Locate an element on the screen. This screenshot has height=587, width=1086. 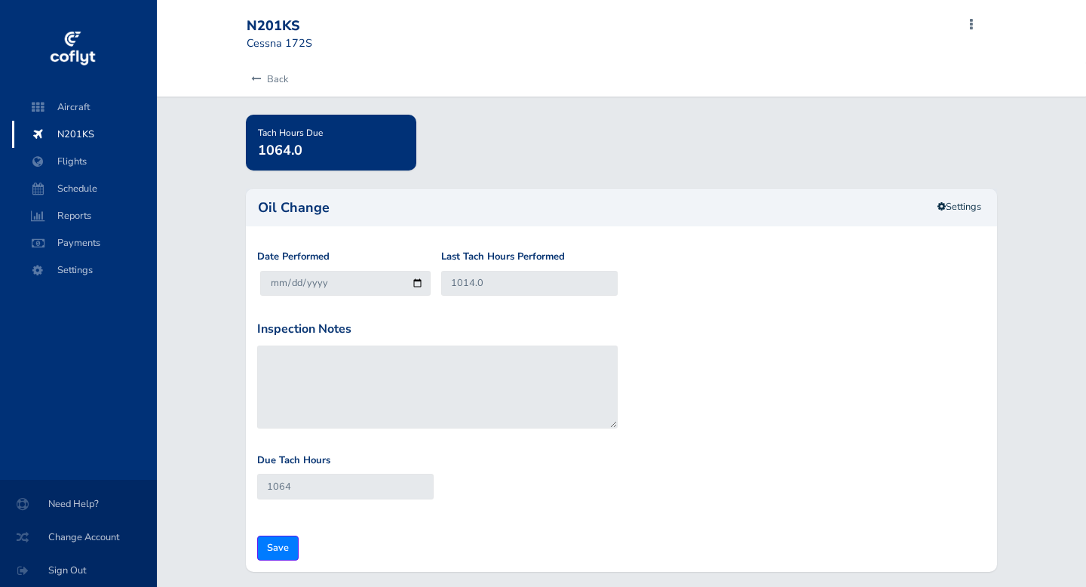
span: Schedule is located at coordinates (84, 189).